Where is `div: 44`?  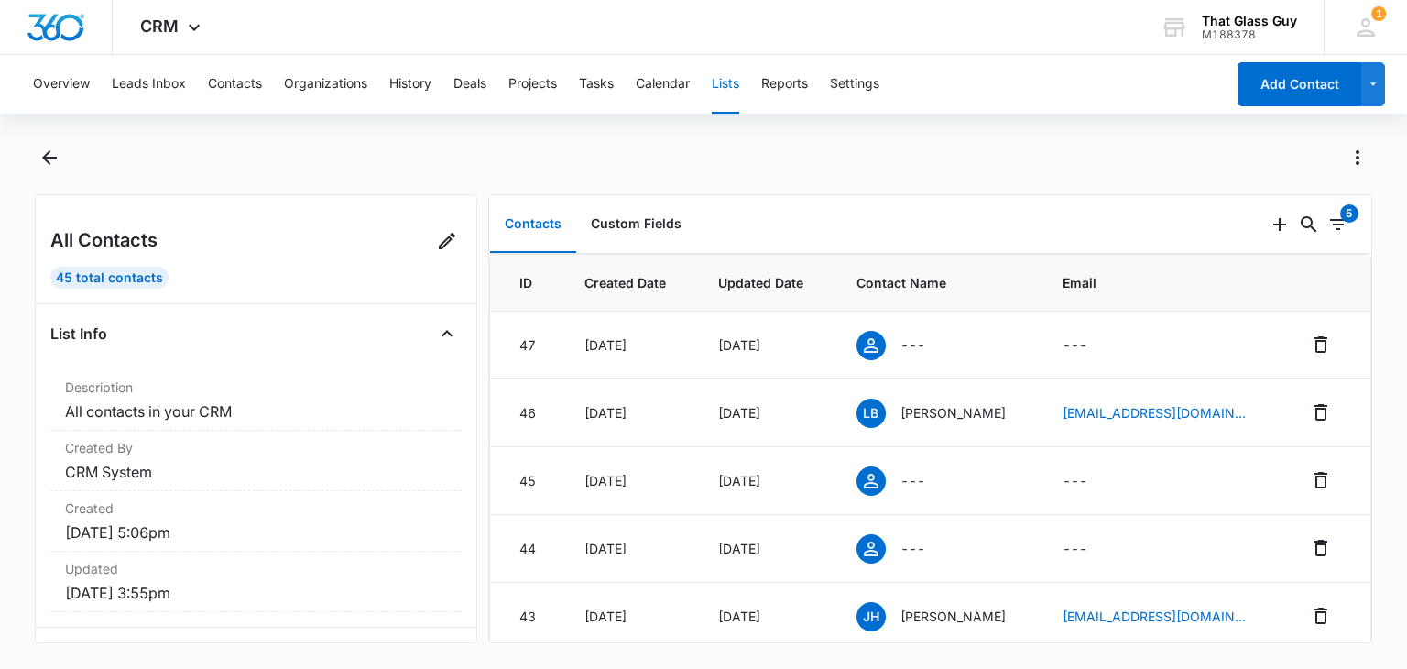
div: 44 is located at coordinates (530, 548).